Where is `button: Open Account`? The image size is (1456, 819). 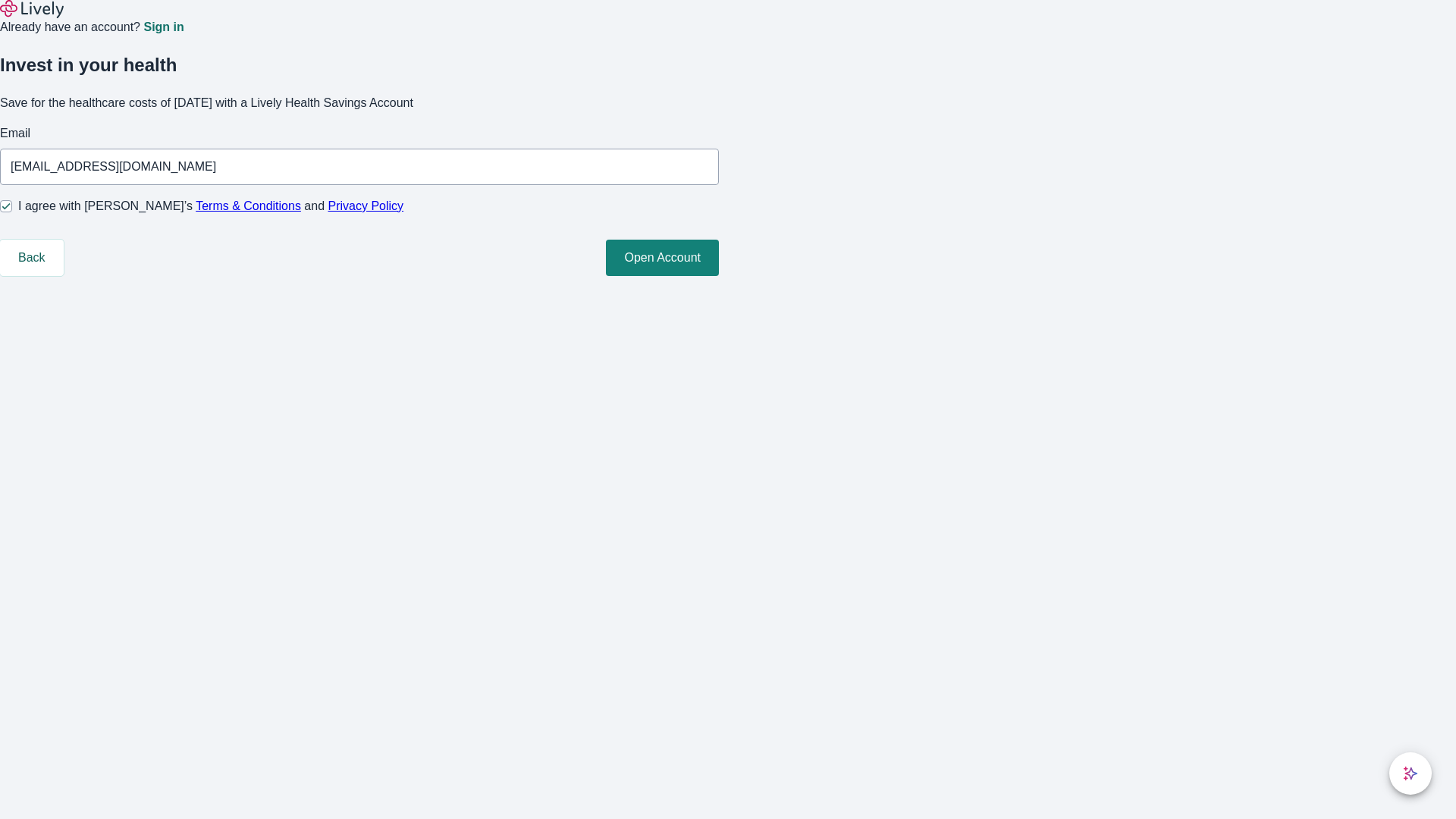
button: Open Account is located at coordinates (663, 257).